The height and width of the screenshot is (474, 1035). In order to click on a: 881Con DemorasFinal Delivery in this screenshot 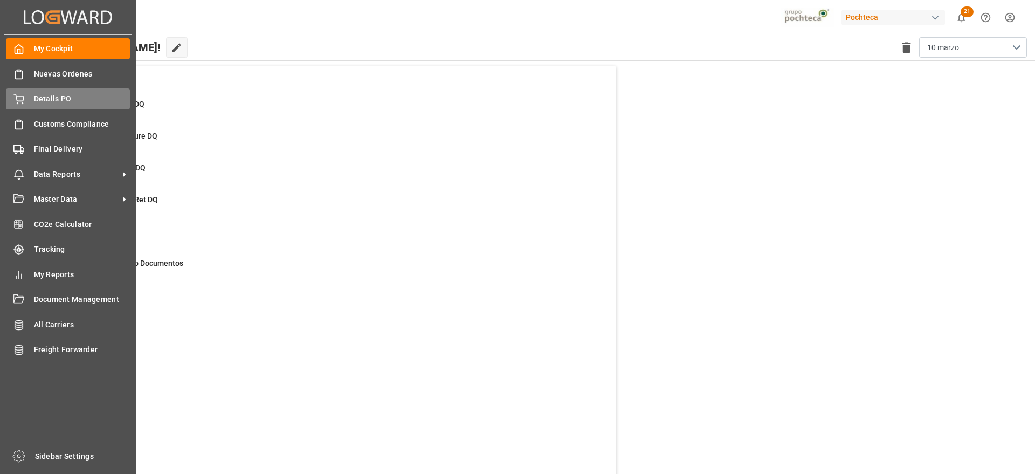, I will do `click(329, 301)`.